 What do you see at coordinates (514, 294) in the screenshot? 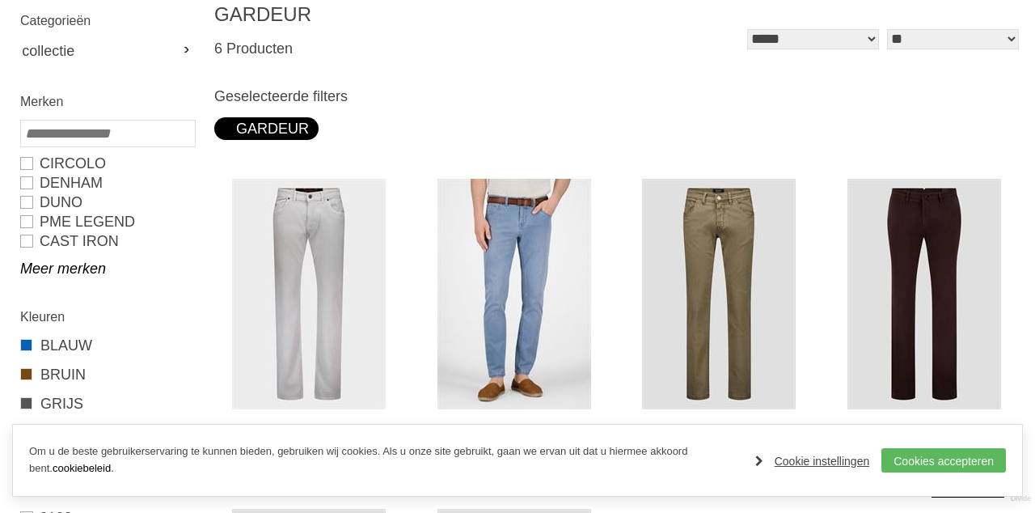
I see `img: GARDEUR Sandro 471331 Jeans` at bounding box center [514, 294].